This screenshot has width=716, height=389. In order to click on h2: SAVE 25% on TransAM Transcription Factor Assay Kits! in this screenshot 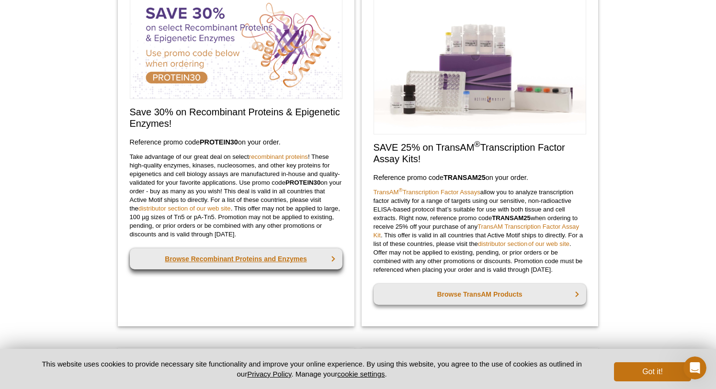, I will do `click(480, 153)`.